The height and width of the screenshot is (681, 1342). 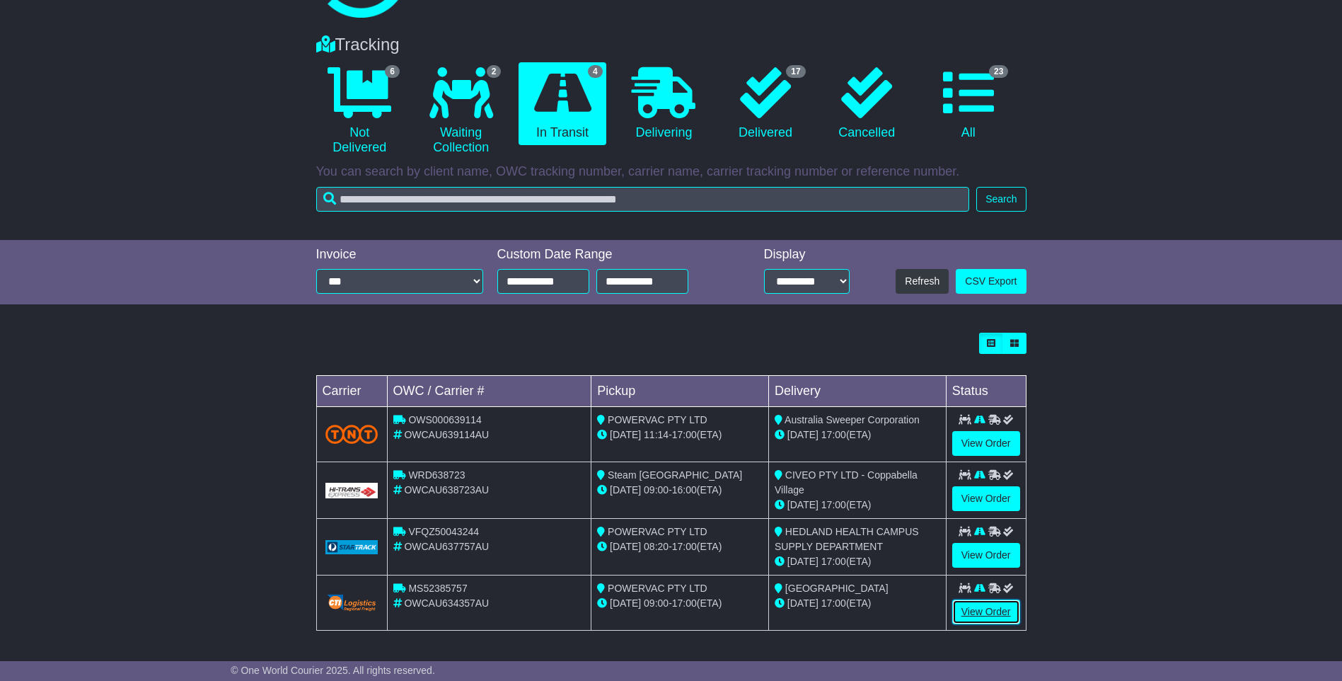 I want to click on span: HEDLAND HEALTH CAMPUS SUPPLY DEPARTMENT, so click(x=847, y=538).